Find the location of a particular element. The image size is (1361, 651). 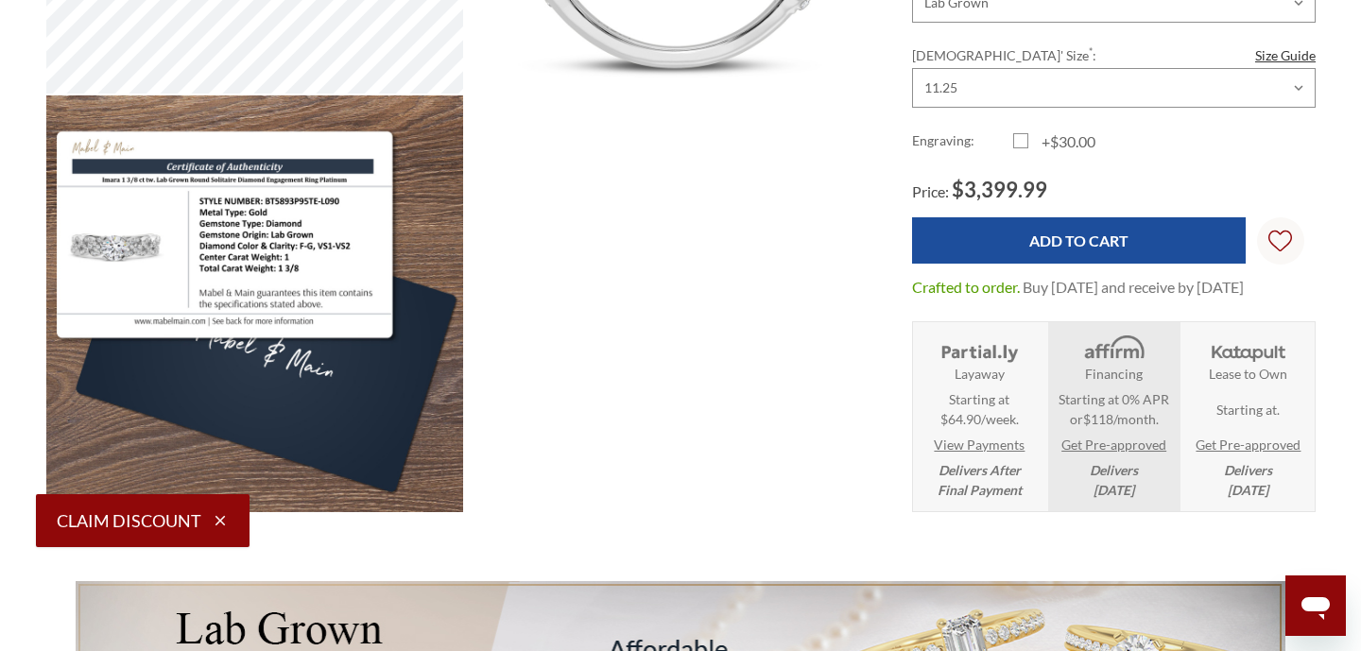

span: Starting at 0% APR or /month. is located at coordinates (1114, 410).